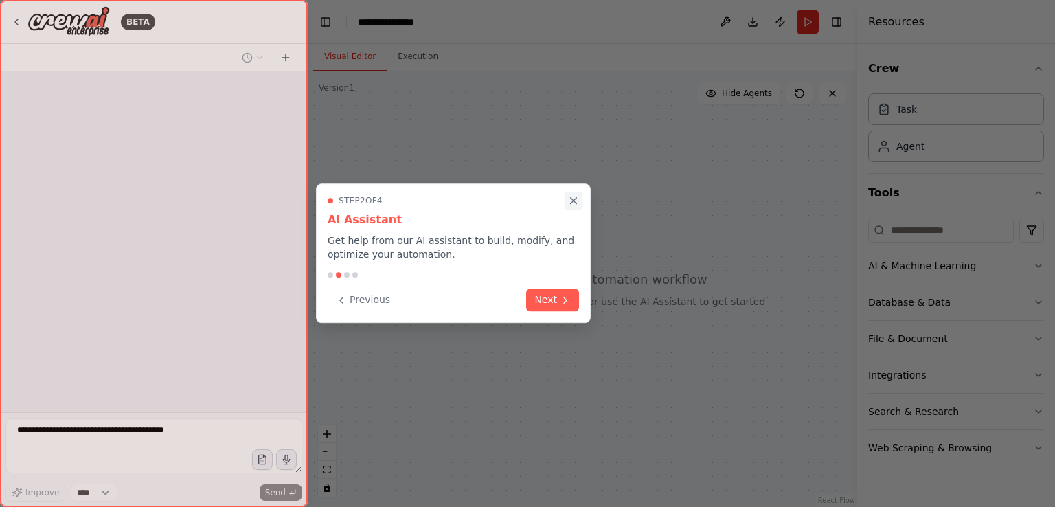 The width and height of the screenshot is (1055, 507). What do you see at coordinates (552, 299) in the screenshot?
I see `button: Next` at bounding box center [552, 299].